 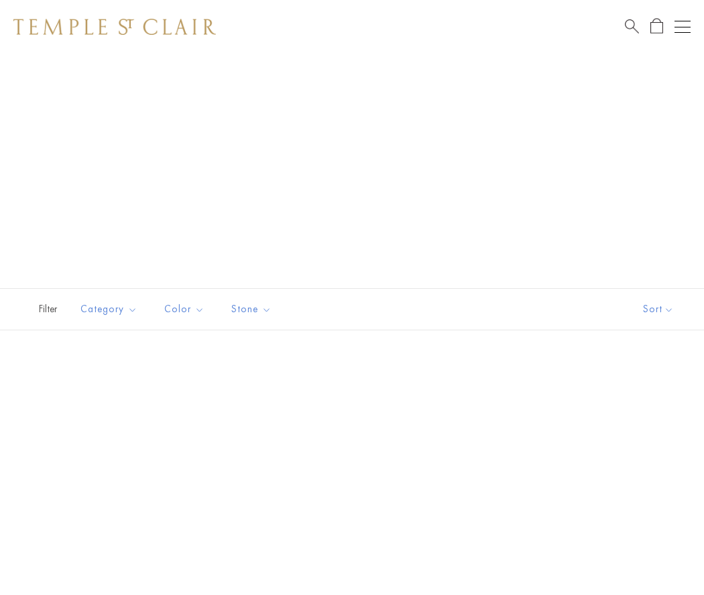 I want to click on span: Stone, so click(x=253, y=309).